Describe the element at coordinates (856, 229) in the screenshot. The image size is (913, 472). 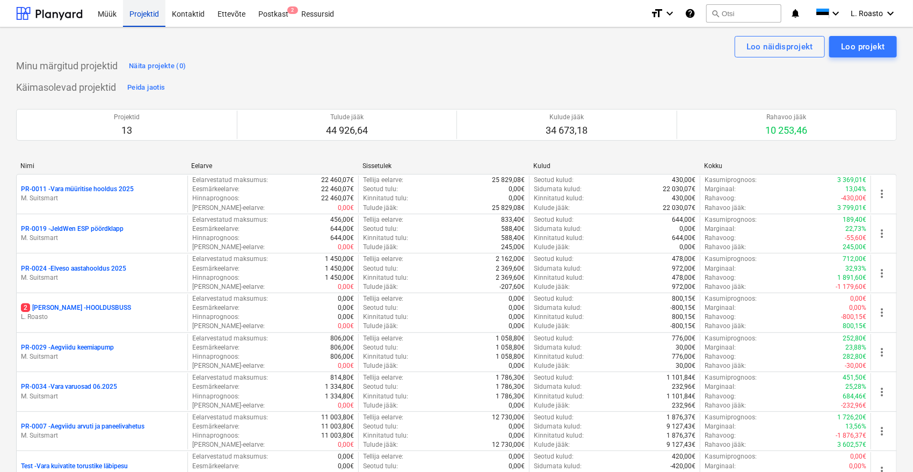
I see `p: 22,73%` at that location.